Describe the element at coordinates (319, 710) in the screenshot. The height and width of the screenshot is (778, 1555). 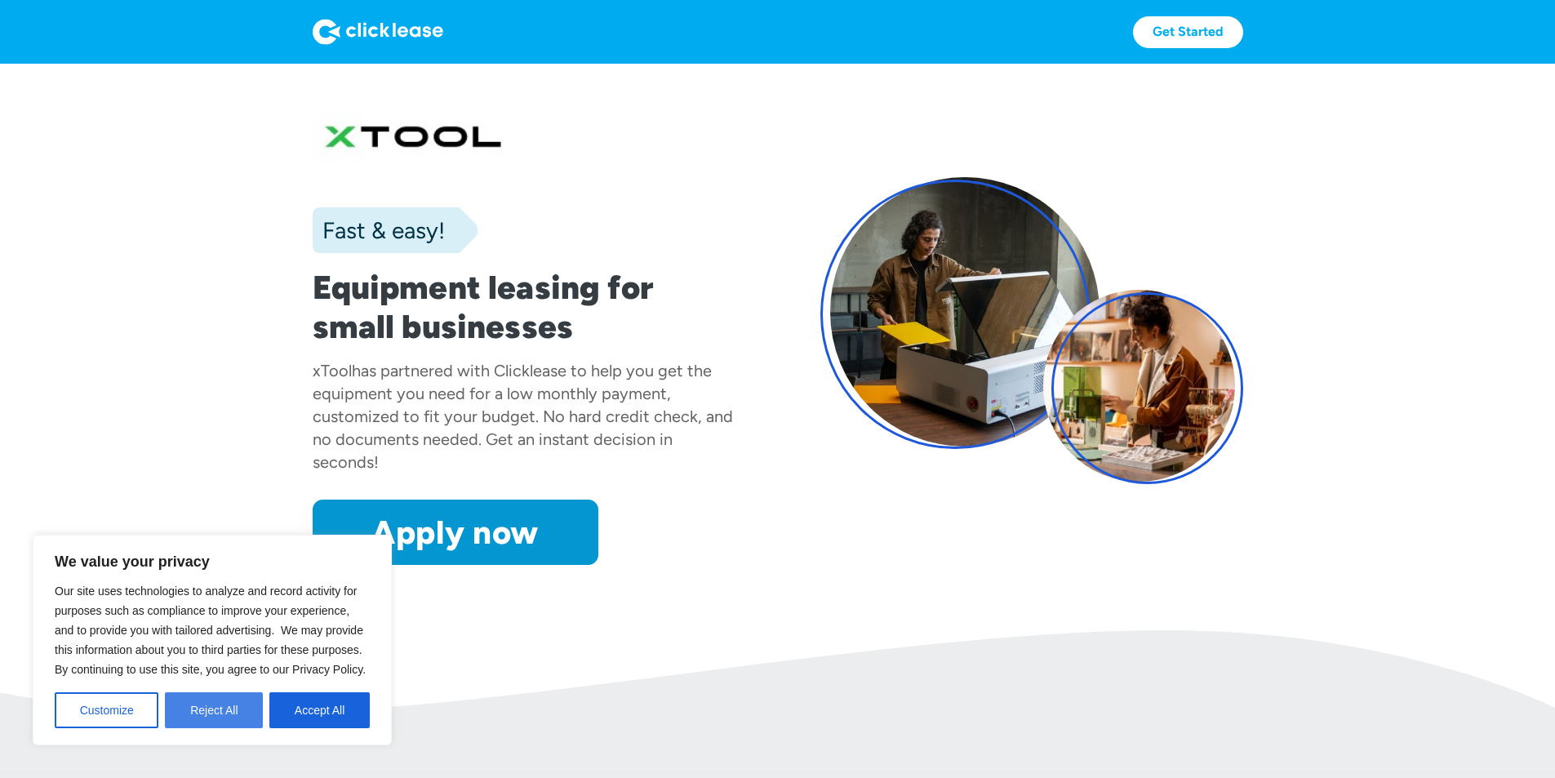
I see `button: Accept All` at that location.